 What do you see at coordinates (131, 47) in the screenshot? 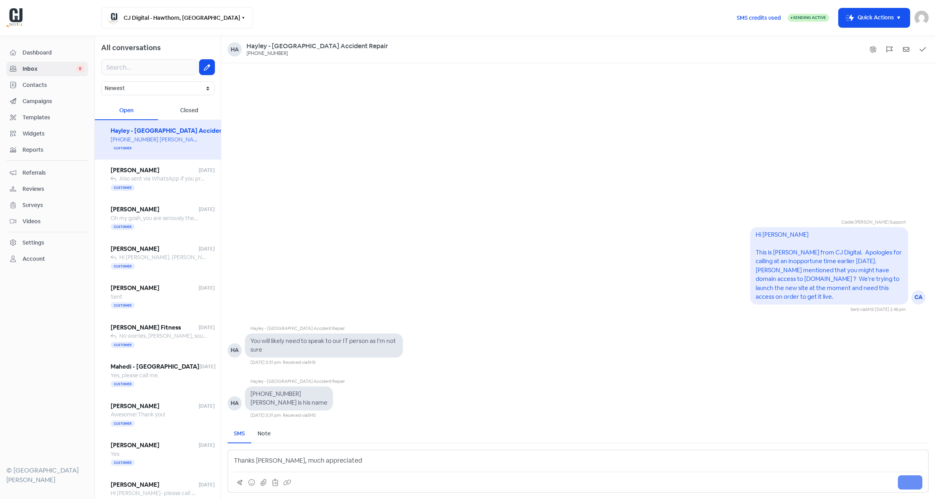
I see `span: All conversations` at bounding box center [131, 47].